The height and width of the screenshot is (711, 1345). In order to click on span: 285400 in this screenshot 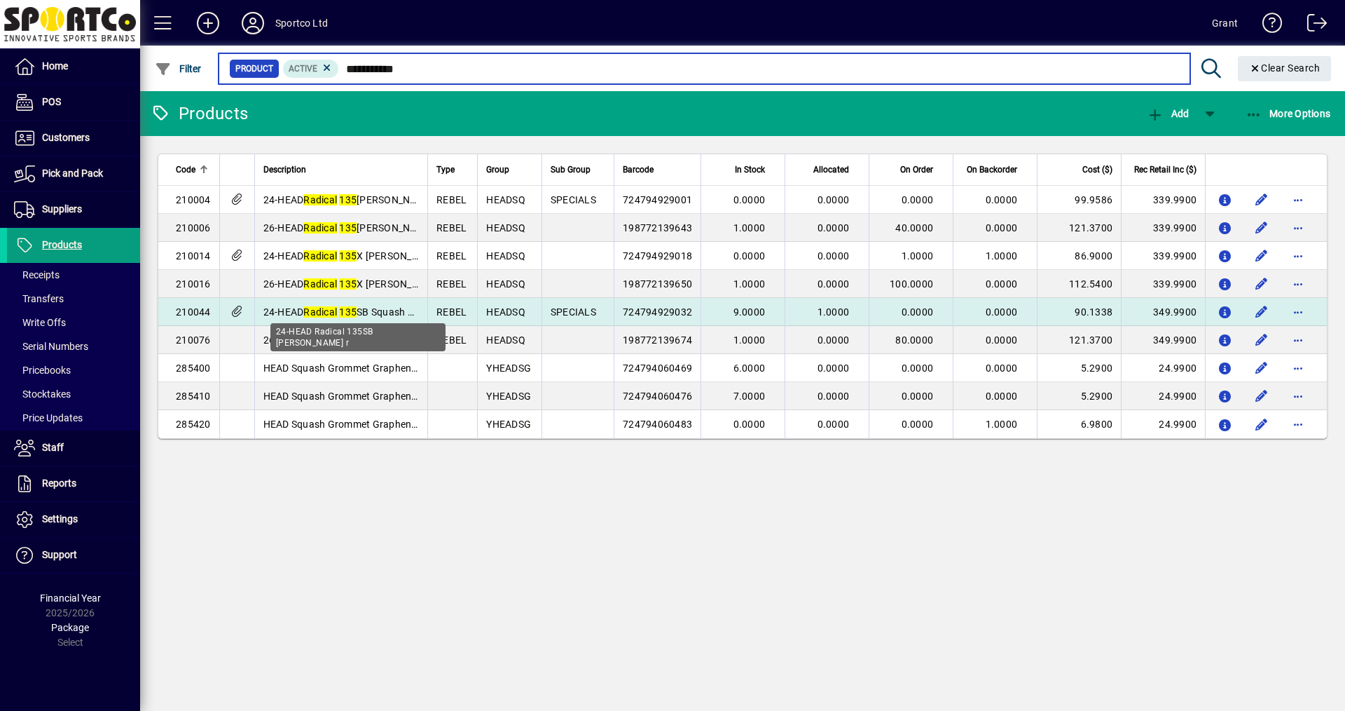, I will do `click(193, 368)`.